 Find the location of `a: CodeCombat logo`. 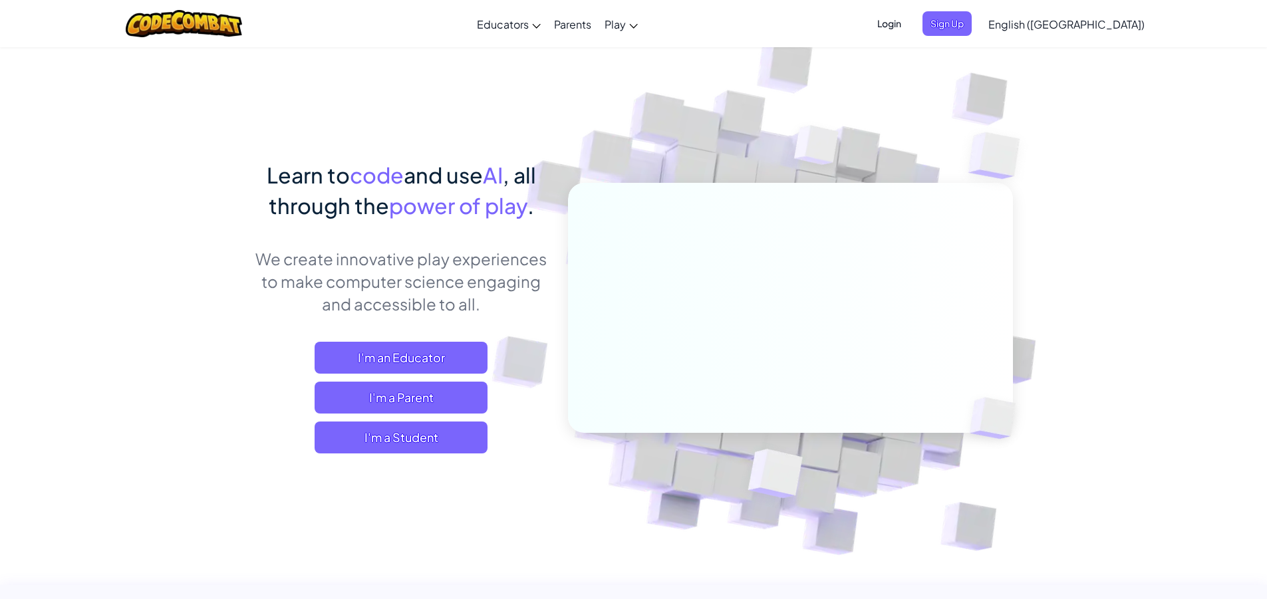

a: CodeCombat logo is located at coordinates (184, 23).